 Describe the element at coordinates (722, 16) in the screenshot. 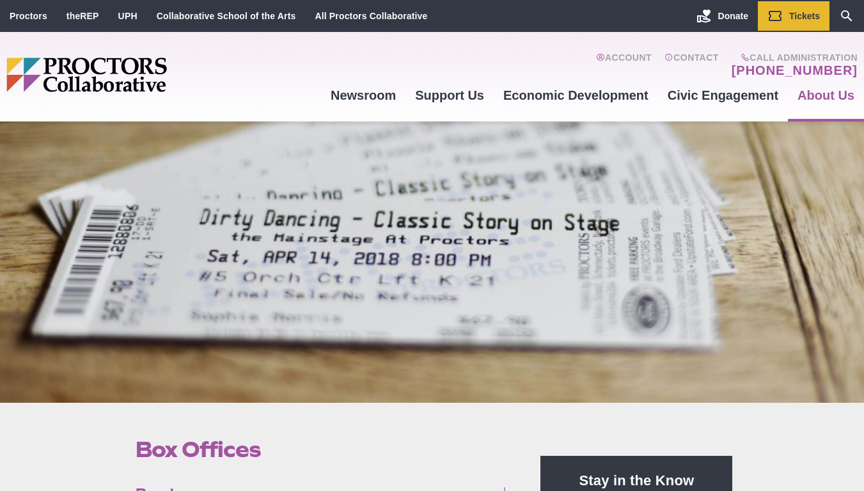

I see `a: Donate` at that location.